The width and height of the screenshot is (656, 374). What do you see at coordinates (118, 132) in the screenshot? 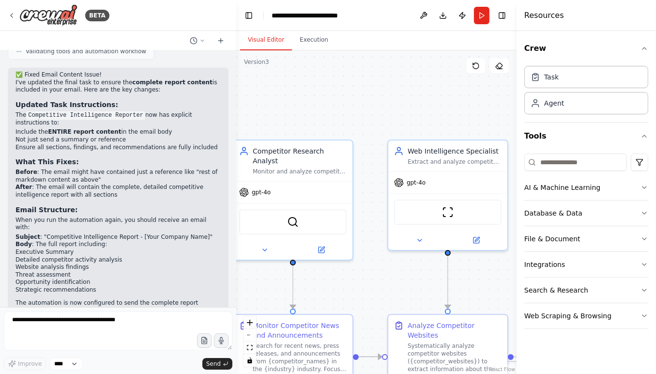
I see `li: Include the in the email body` at bounding box center [118, 132].